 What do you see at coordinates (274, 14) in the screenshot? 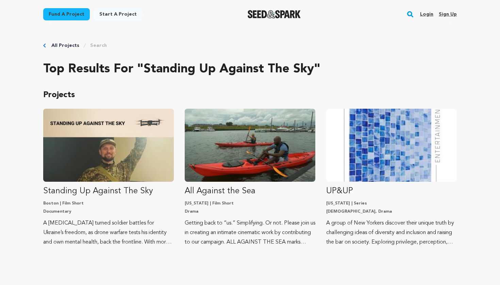
I see `img: Seed&Spark Logo Dark Mode` at bounding box center [274, 14].